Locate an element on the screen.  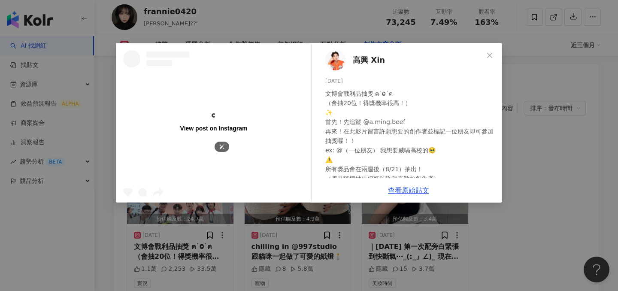
img: KOL Avatar is located at coordinates (335, 60).